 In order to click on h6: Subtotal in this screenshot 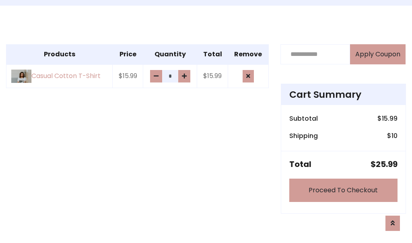, I will do `click(303, 118)`.